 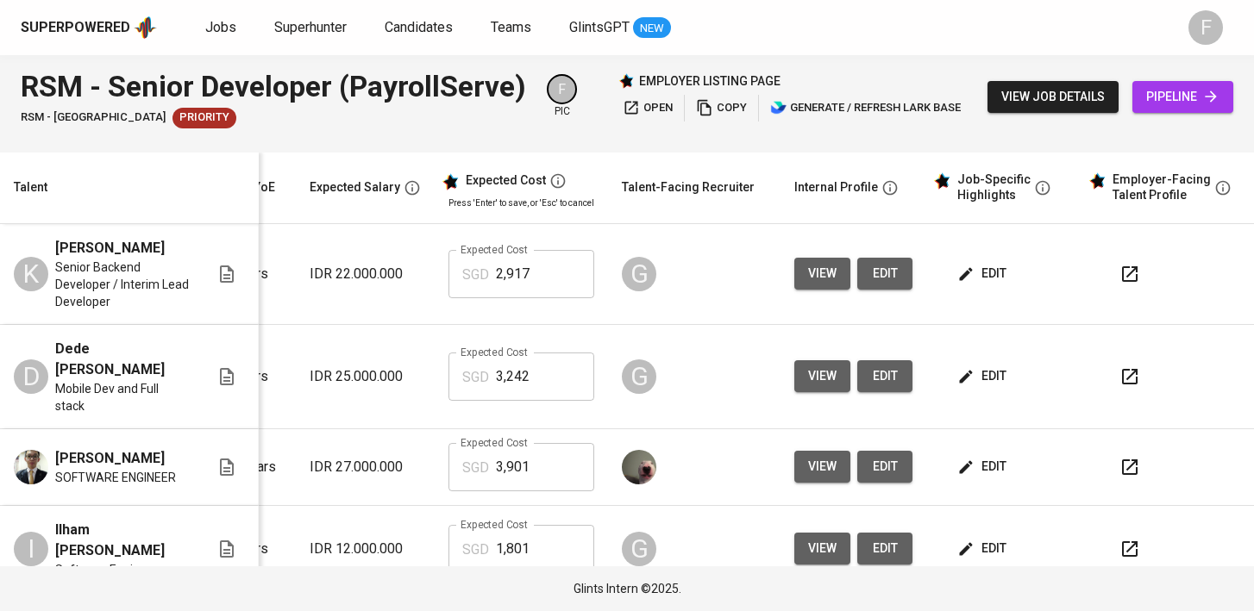 What do you see at coordinates (365, 377) in the screenshot?
I see `p: IDR 25.000.000` at bounding box center [365, 377].